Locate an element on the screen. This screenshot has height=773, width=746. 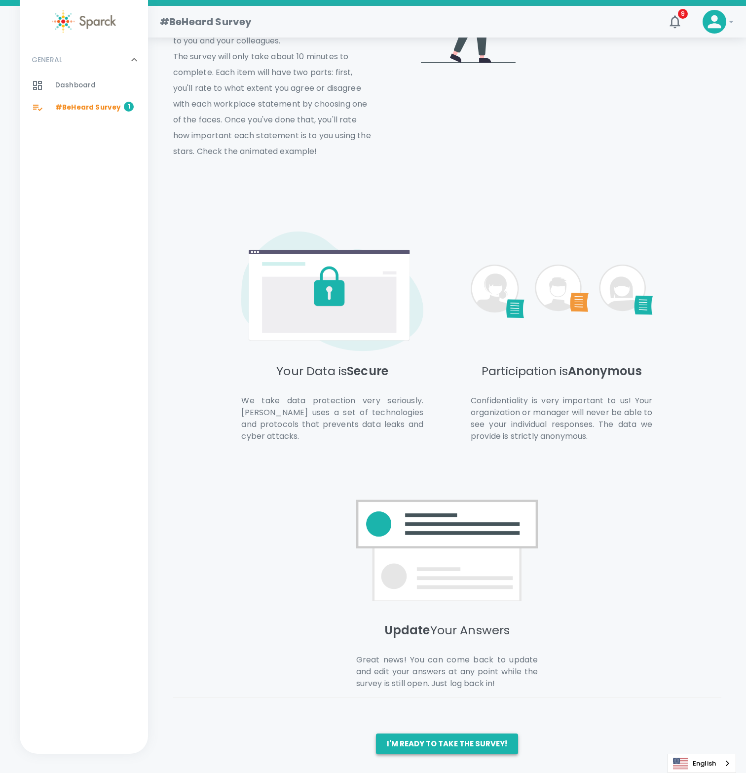
h5: Your Data is is located at coordinates (332, 379).